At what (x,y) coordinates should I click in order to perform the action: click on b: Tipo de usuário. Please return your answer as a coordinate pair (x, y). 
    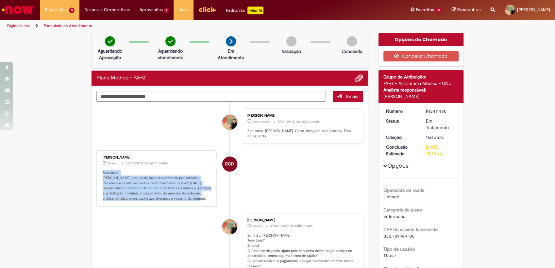
    Looking at the image, I should click on (399, 249).